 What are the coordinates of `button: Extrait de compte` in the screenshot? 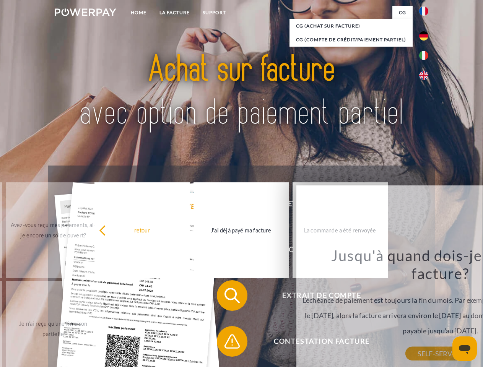 It's located at (316, 296).